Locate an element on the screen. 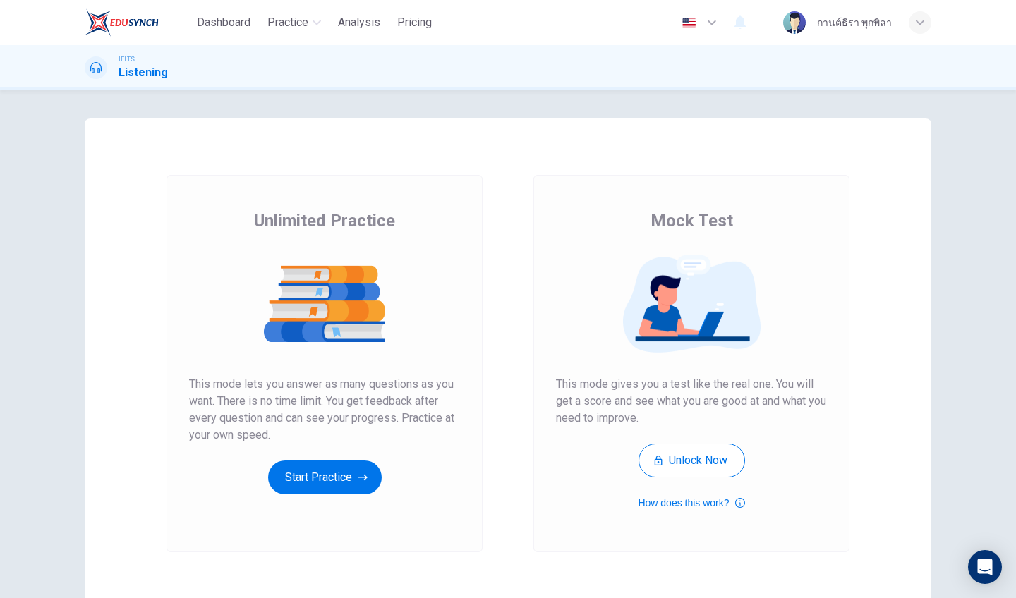  span: Practice is located at coordinates (288, 23).